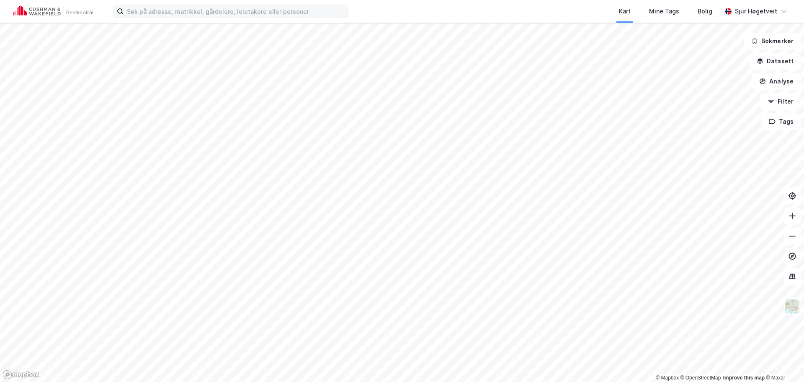 The width and height of the screenshot is (804, 382). What do you see at coordinates (235, 11) in the screenshot?
I see `input: Søk på adresse, matrikkel, gårdeiere, leietakere eller personer` at bounding box center [235, 11].